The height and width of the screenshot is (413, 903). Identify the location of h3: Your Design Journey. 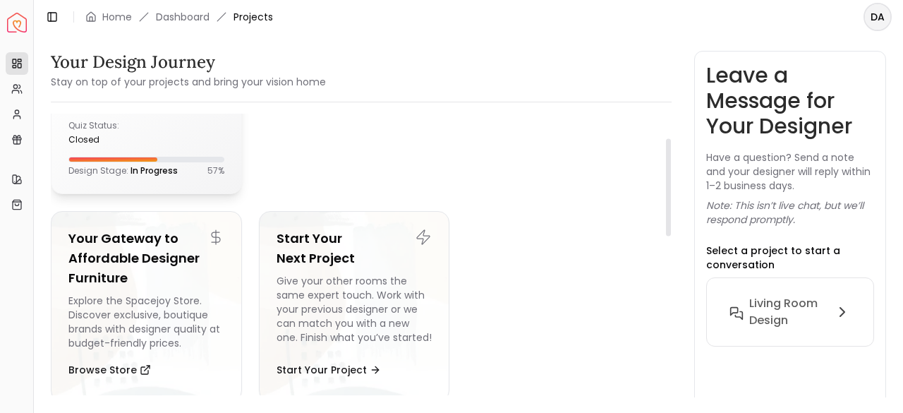
(188, 62).